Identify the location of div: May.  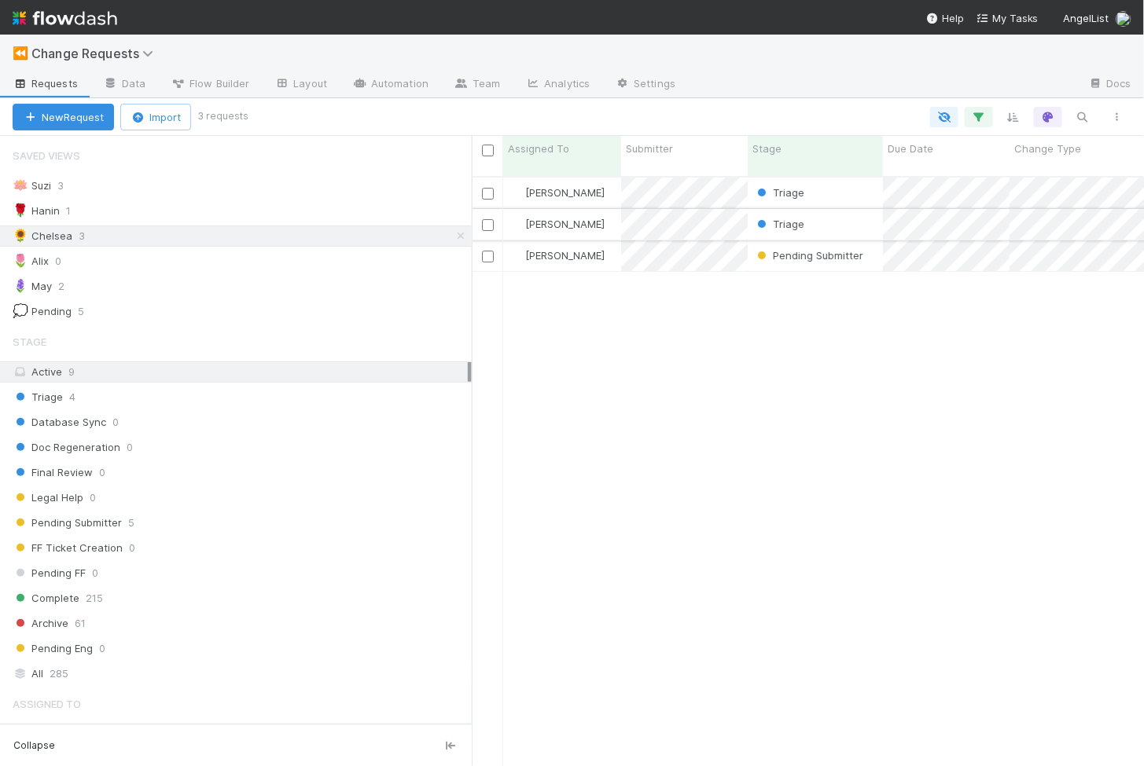
(32, 286).